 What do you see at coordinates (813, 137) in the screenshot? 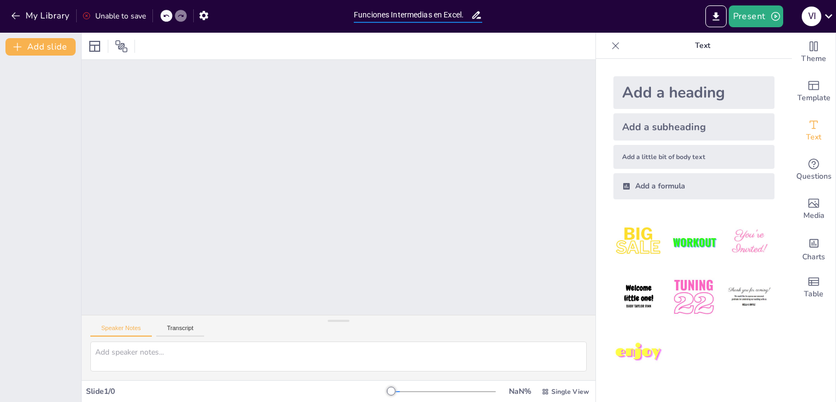
I see `span: Text` at bounding box center [813, 137].